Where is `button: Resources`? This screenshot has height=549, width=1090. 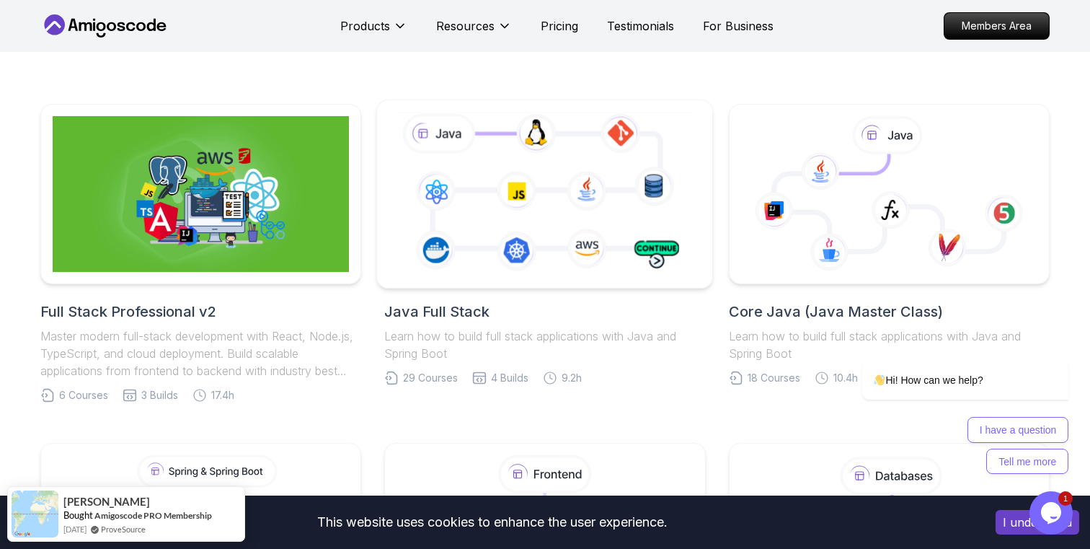 button: Resources is located at coordinates (474, 32).